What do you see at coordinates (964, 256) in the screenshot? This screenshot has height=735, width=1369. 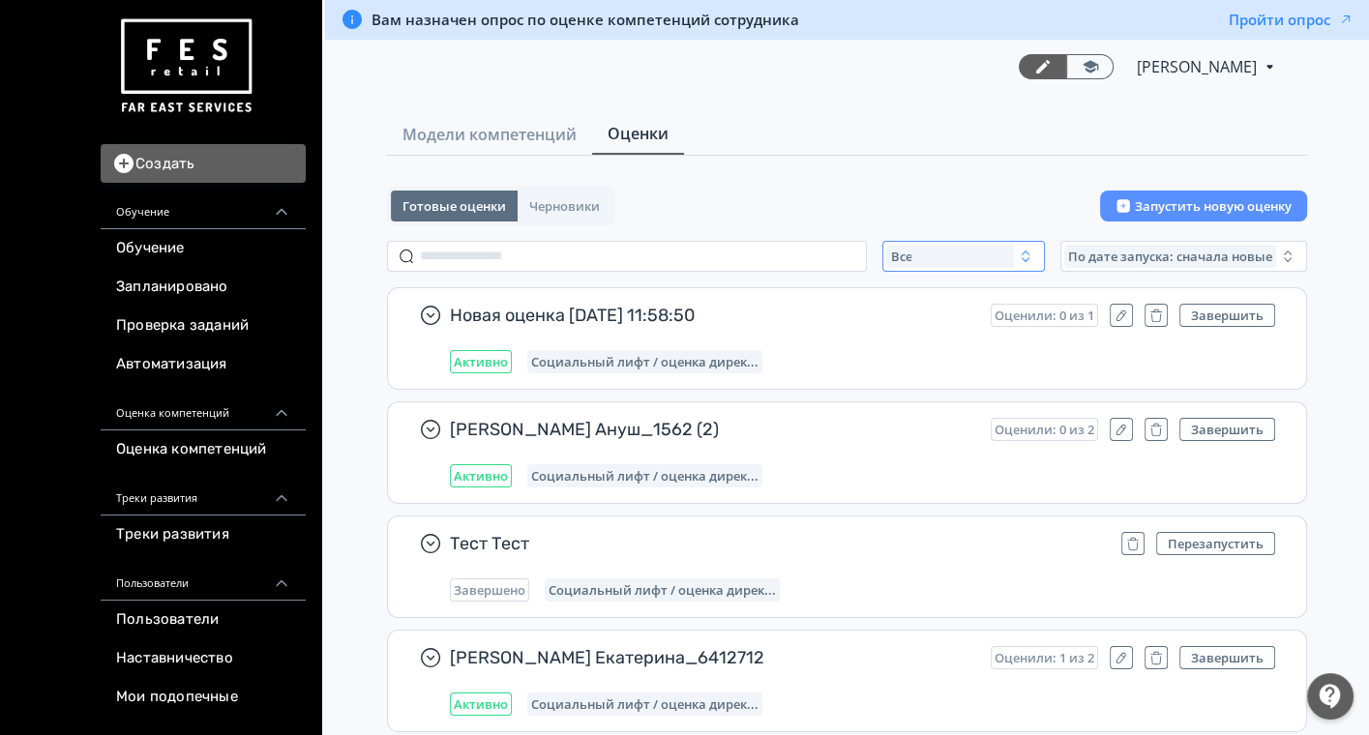 I see `button: Все` at bounding box center [964, 256].